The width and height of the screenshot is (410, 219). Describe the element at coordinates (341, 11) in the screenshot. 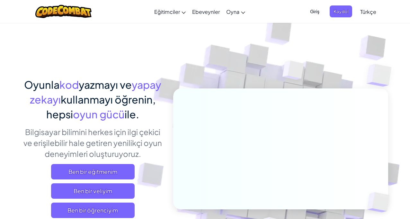

I see `button: Kaydol` at that location.